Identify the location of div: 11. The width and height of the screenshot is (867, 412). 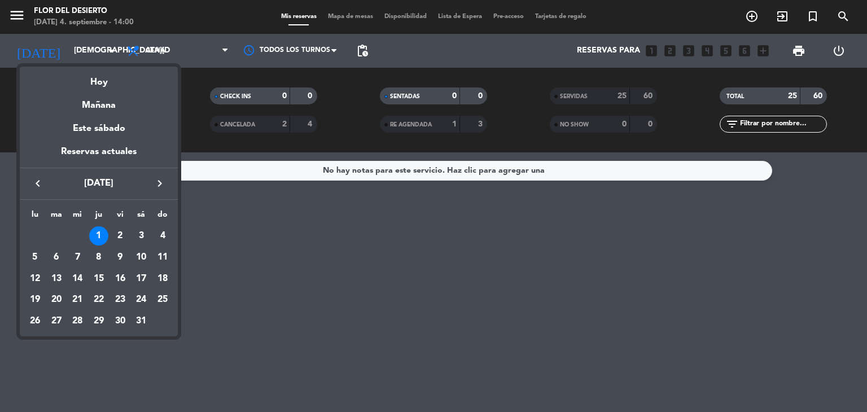
(162, 257).